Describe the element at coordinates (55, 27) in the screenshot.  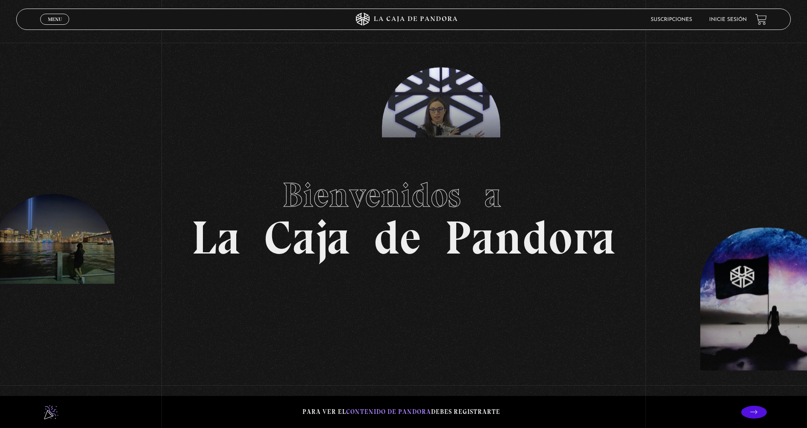
I see `span: Cerrar` at that location.